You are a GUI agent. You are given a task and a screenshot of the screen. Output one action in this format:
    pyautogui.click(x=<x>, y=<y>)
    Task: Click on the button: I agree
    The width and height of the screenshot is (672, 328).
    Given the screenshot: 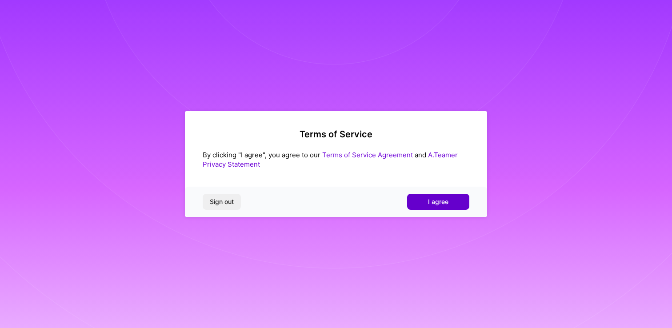 What is the action you would take?
    pyautogui.click(x=439, y=202)
    